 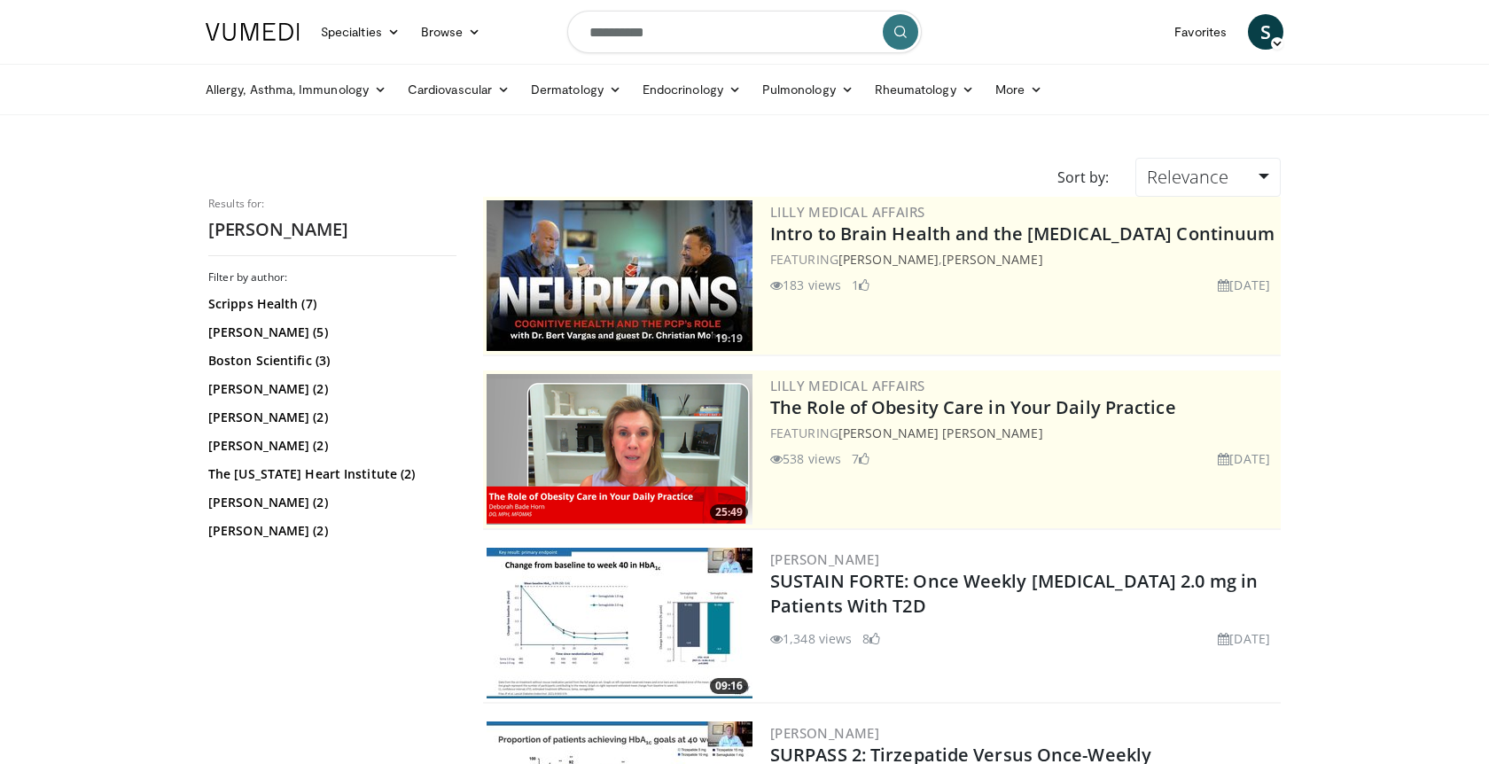 What do you see at coordinates (576, 89) in the screenshot?
I see `a: Dermatology` at bounding box center [576, 89].